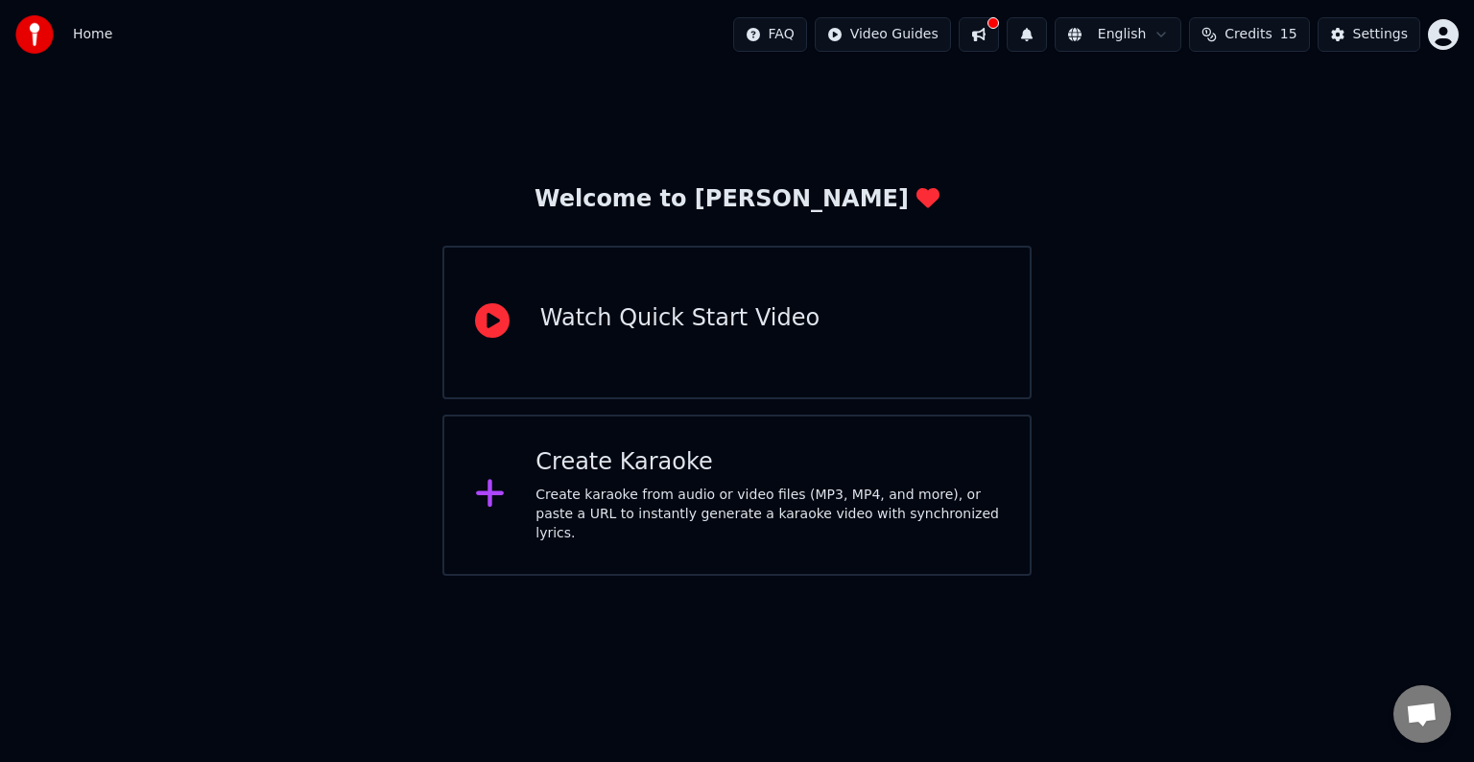 The image size is (1474, 762). I want to click on button: Video Guides, so click(883, 35).